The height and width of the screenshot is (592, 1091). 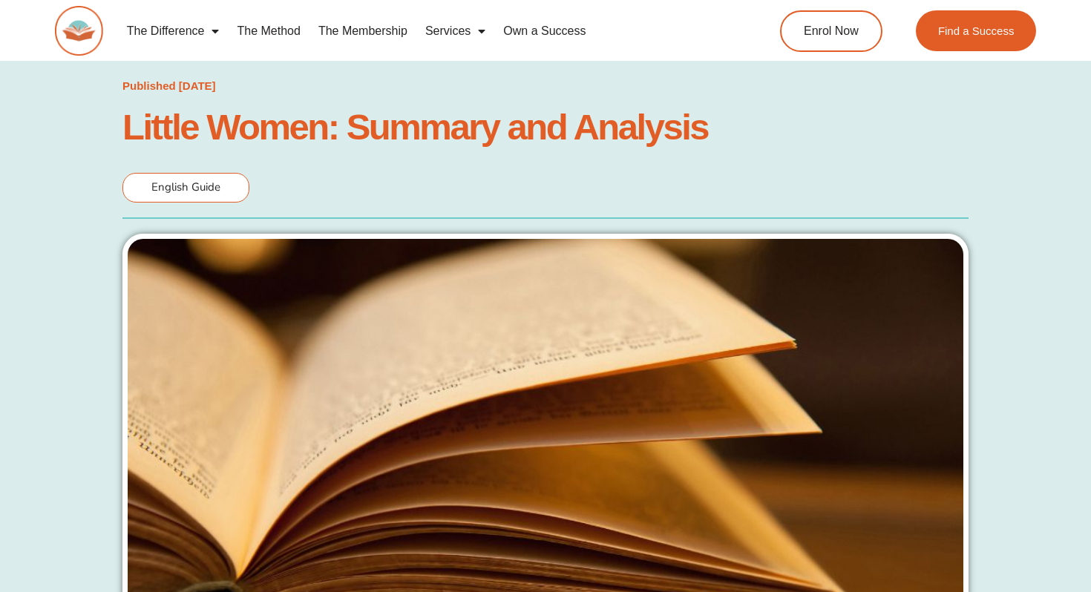 What do you see at coordinates (831, 31) in the screenshot?
I see `a: Enrol Now` at bounding box center [831, 31].